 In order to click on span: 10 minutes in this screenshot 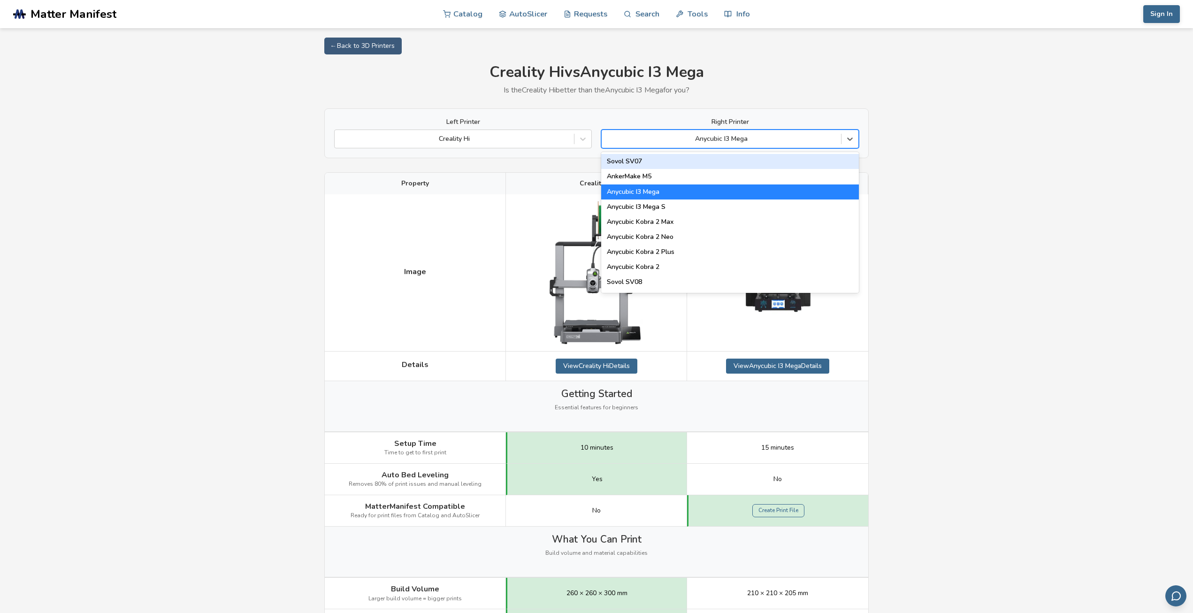, I will do `click(597, 448)`.